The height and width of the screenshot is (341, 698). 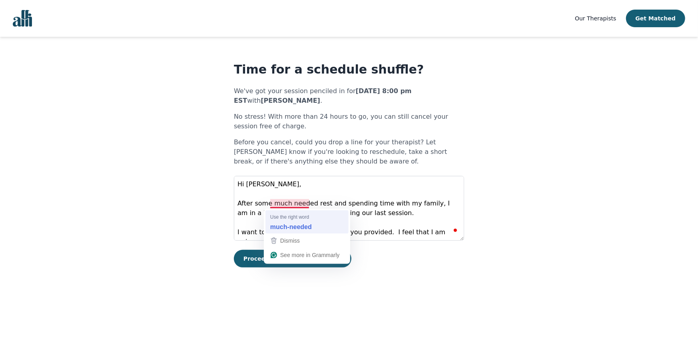 I want to click on img: alli logo, so click(x=22, y=18).